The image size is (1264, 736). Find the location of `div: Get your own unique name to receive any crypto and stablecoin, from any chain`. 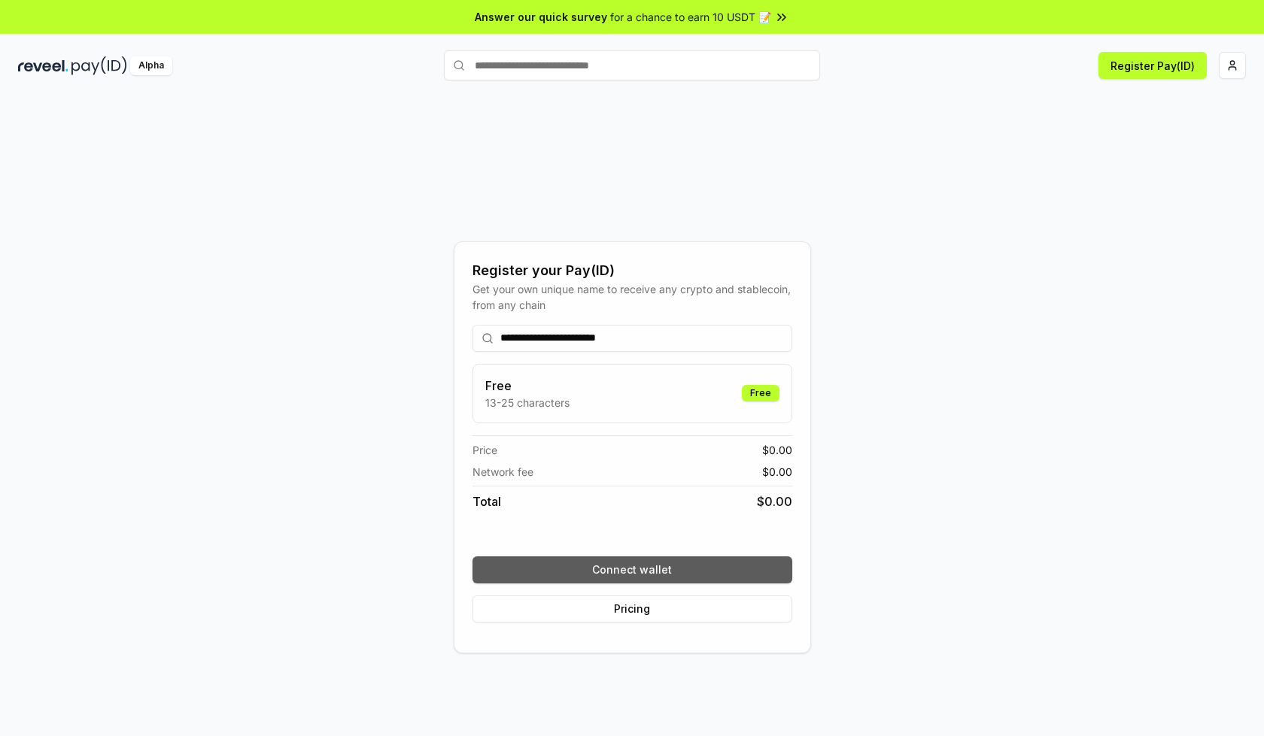

div: Get your own unique name to receive any crypto and stablecoin, from any chain is located at coordinates (632, 297).